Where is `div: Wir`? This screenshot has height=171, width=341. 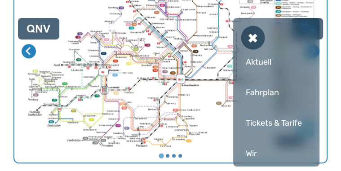
div: Wir is located at coordinates (276, 154).